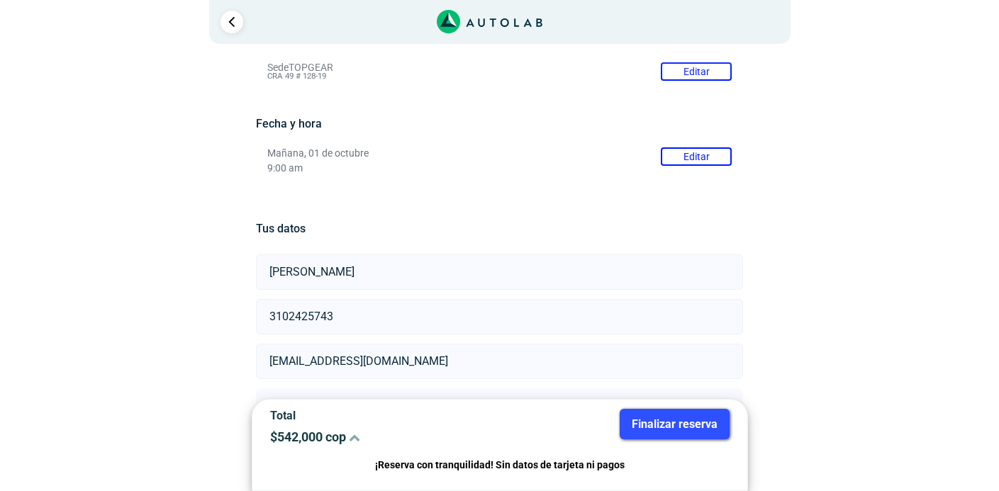 This screenshot has height=491, width=999. What do you see at coordinates (696, 157) in the screenshot?
I see `button: Editar` at bounding box center [696, 157].